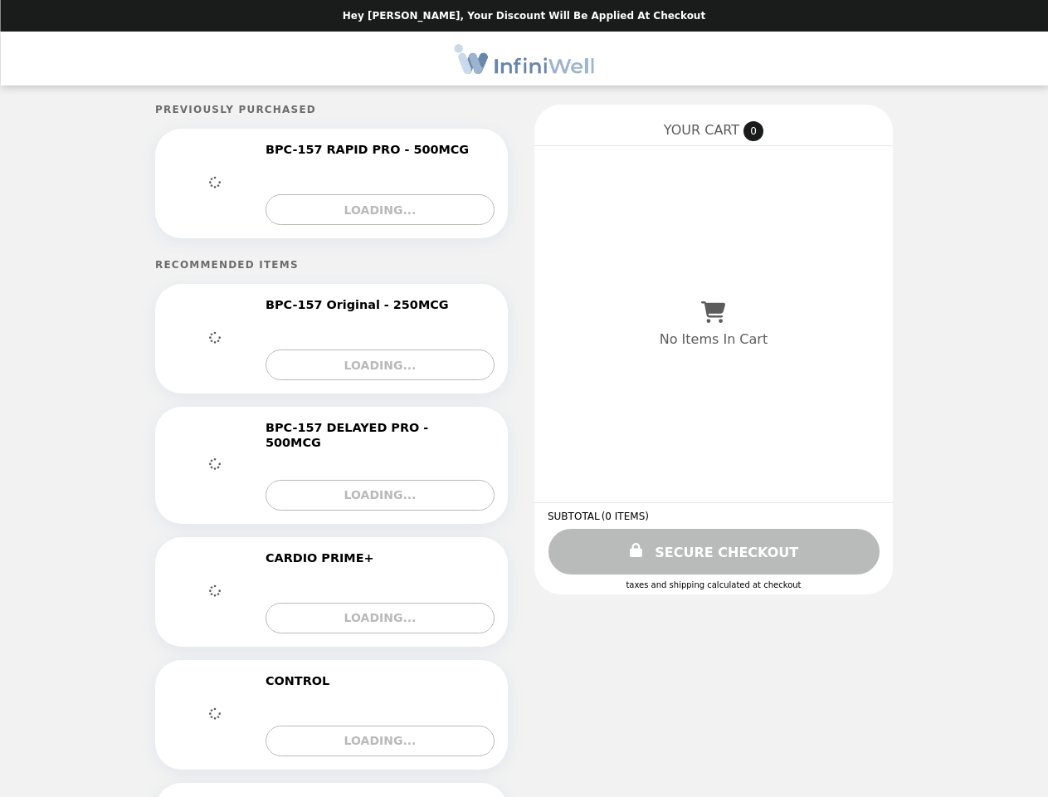 This screenshot has height=797, width=1048. Describe the element at coordinates (331, 265) in the screenshot. I see `h5: Recommended Items` at that location.